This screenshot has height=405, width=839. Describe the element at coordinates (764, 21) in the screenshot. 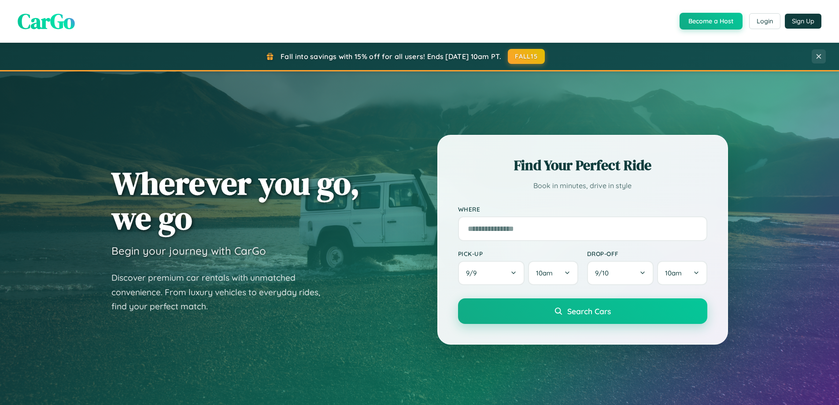

I see `button: Login` at that location.